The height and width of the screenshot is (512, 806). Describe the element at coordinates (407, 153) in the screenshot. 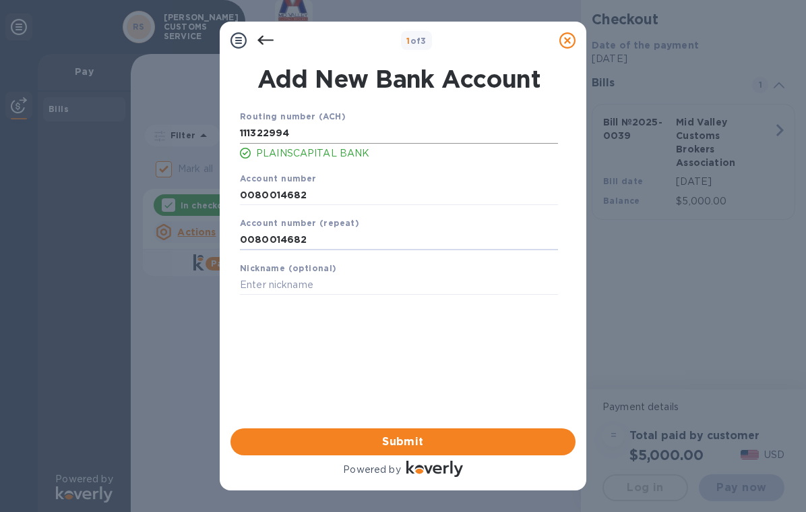

I see `p: PLAINSCAPITAL BANK` at that location.